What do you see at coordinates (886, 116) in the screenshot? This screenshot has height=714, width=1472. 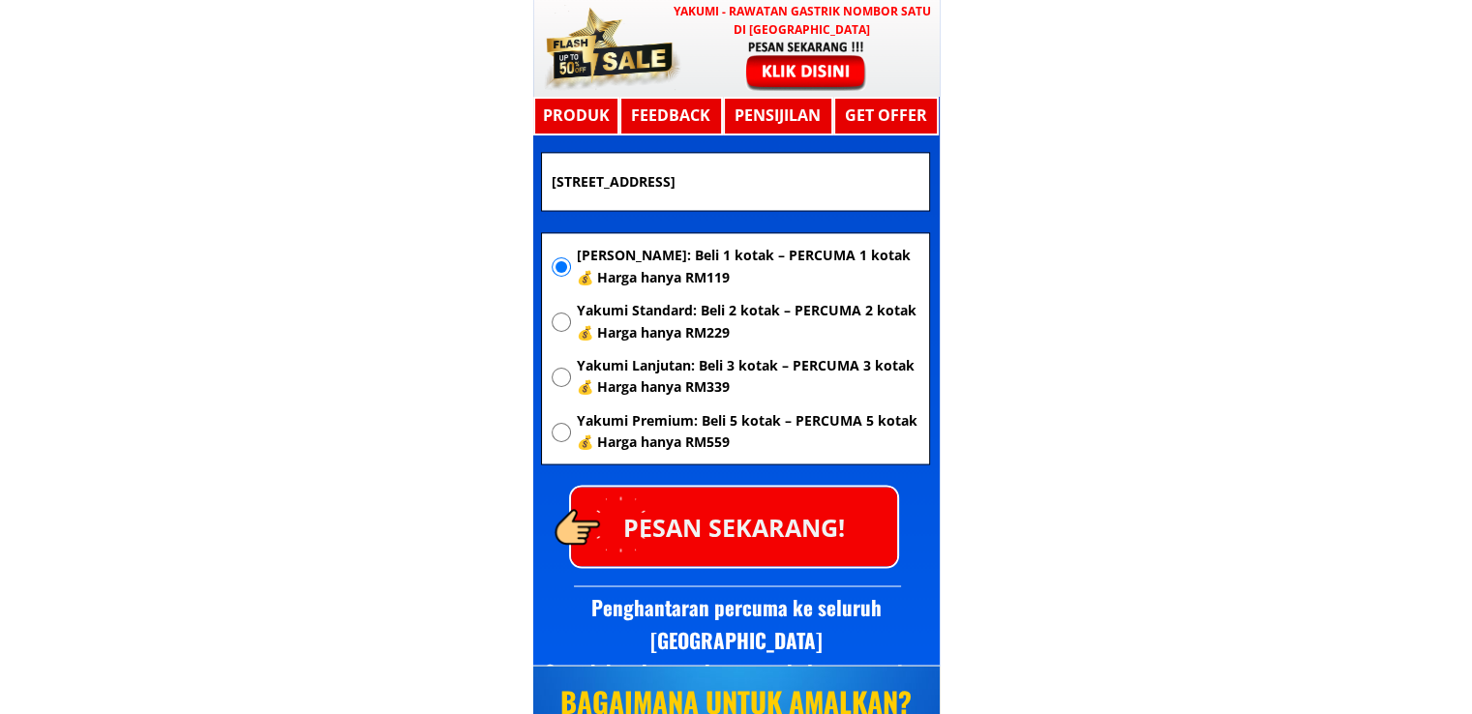 I see `h3: GET OFFER` at bounding box center [886, 116].